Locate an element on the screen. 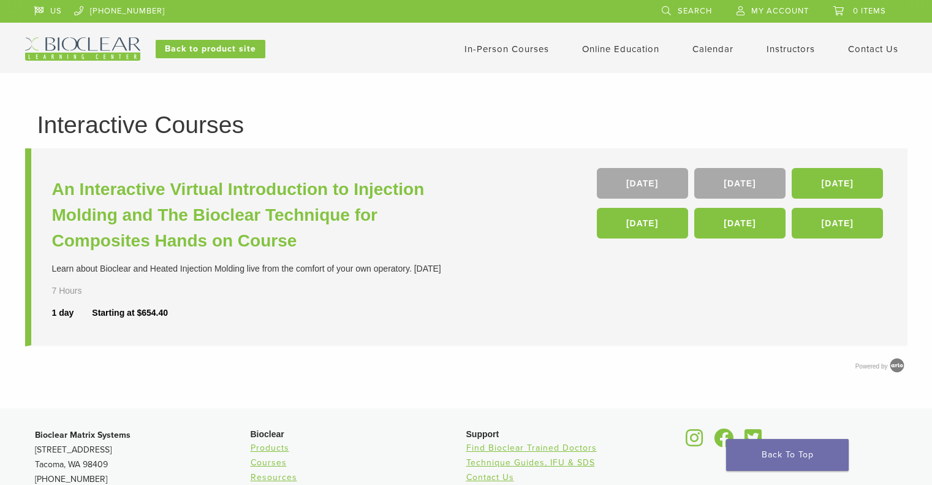 The image size is (932, 485). a: Find Bioclear Trained Doctors is located at coordinates (531, 447).